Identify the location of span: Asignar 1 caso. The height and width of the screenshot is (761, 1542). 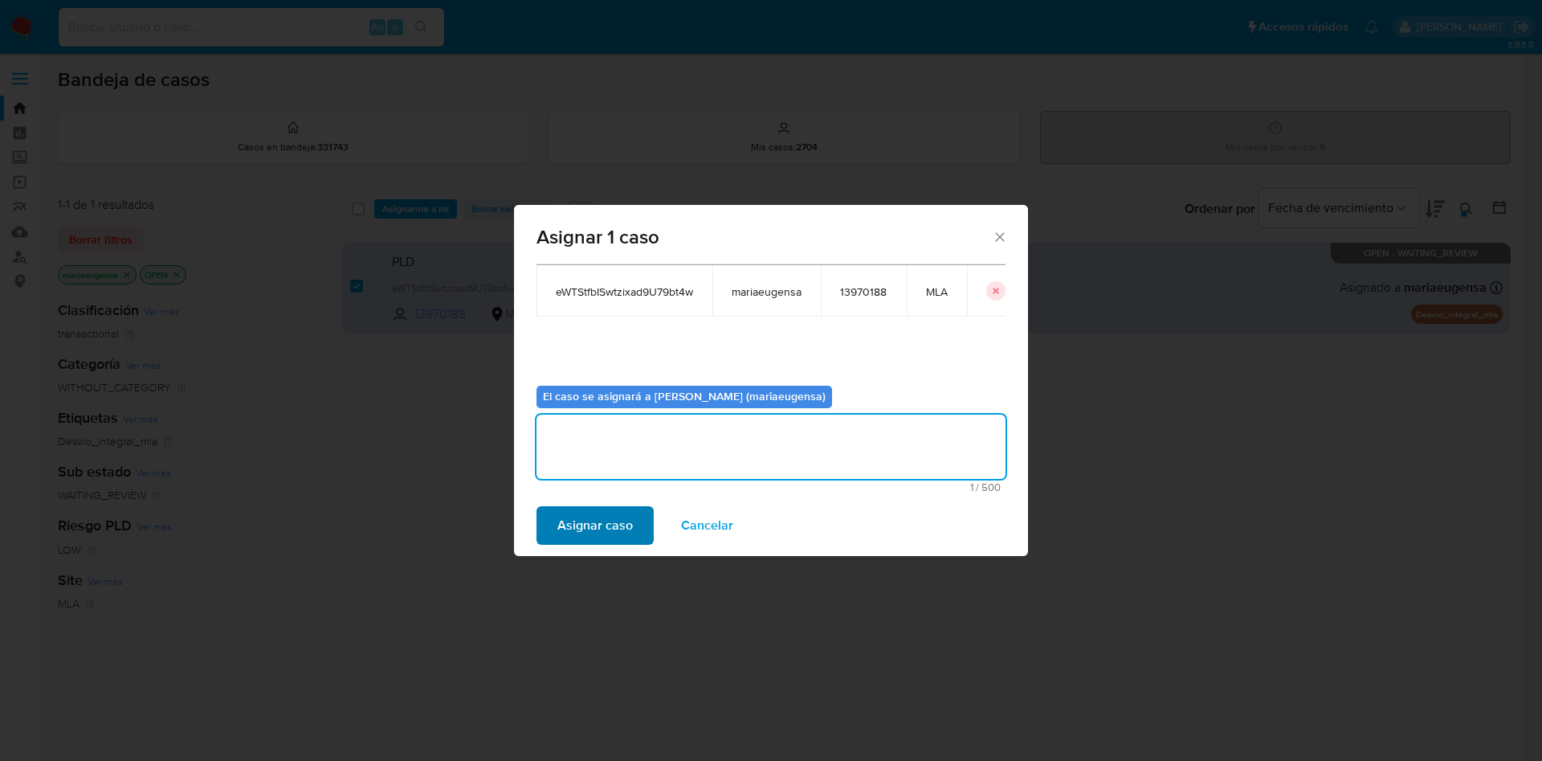
(764, 237).